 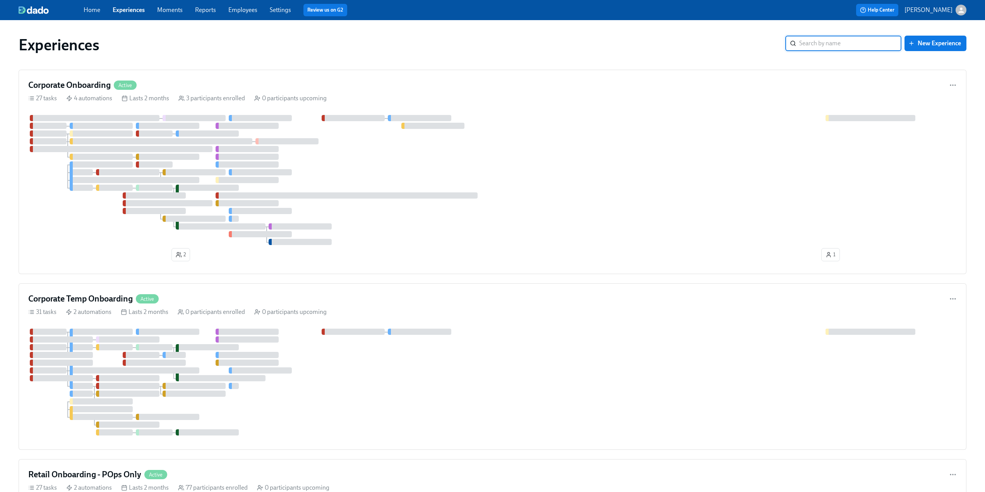 I want to click on h4: Corporate Temp Onboarding, so click(x=80, y=299).